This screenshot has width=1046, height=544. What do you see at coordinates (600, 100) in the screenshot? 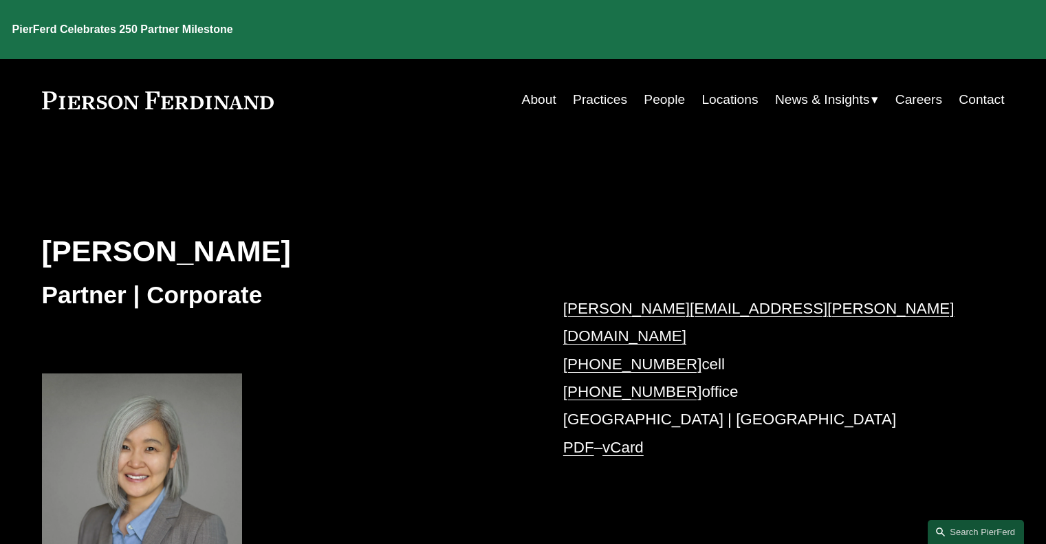
I see `a: Practices` at bounding box center [600, 100].